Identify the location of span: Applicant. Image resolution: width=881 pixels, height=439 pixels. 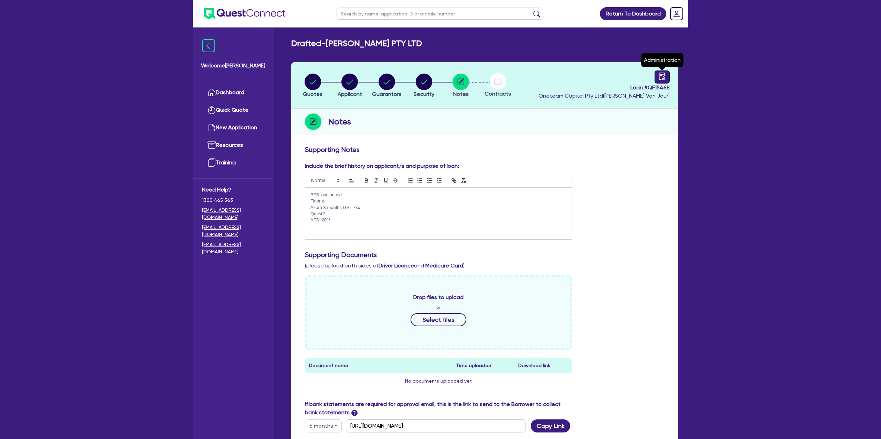
(350, 94).